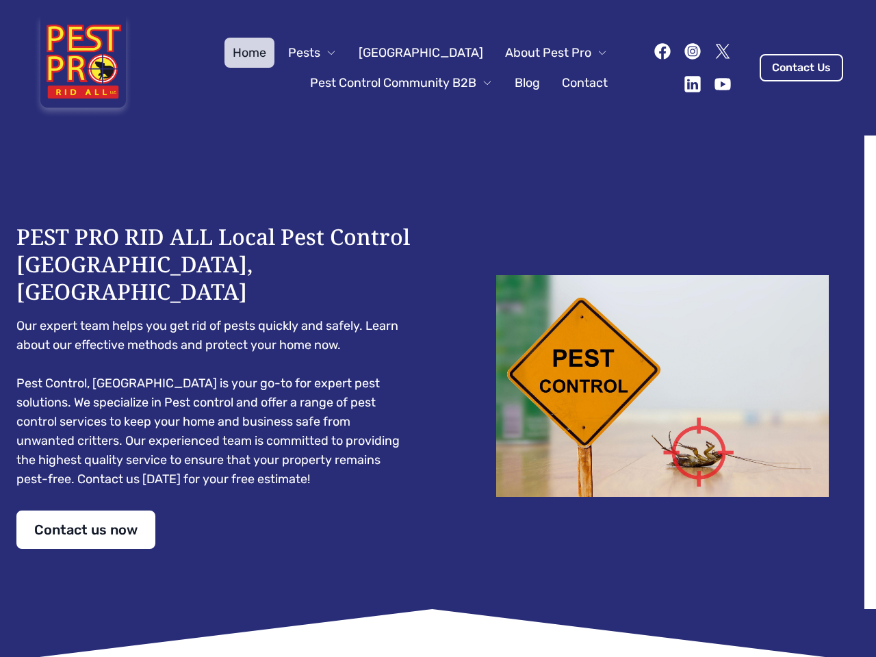 The image size is (876, 657). I want to click on img: Pest Pro Rid All, so click(83, 68).